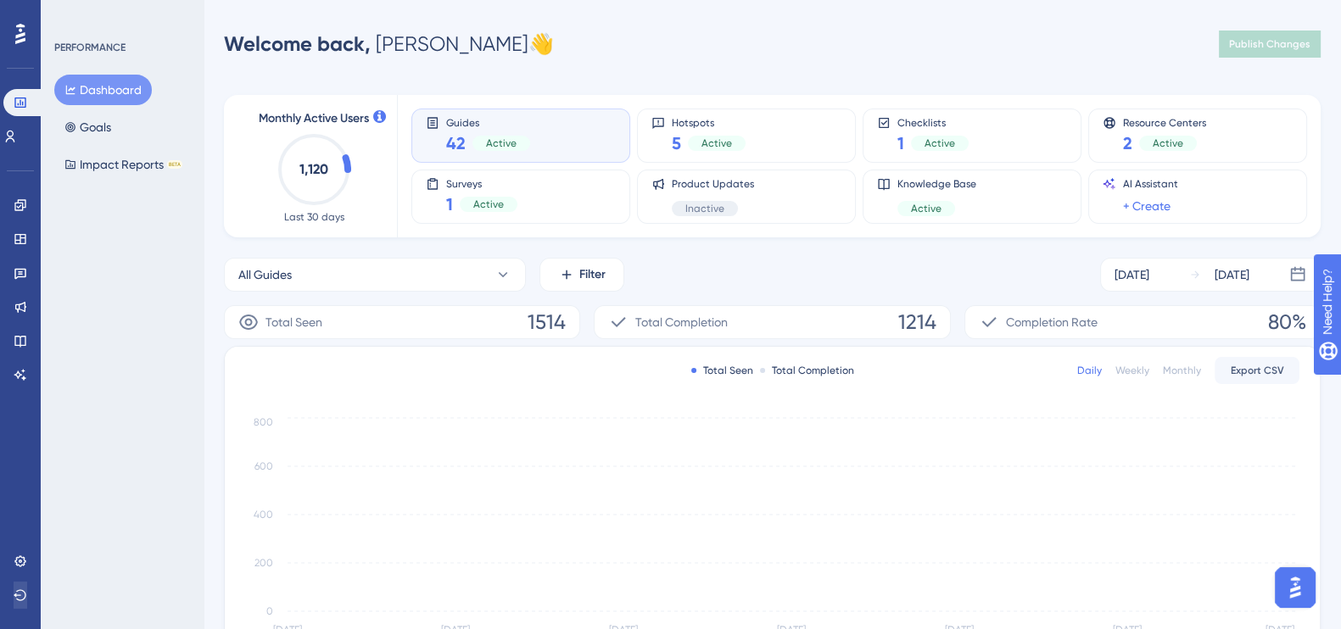 This screenshot has height=629, width=1341. I want to click on span: 42, so click(456, 143).